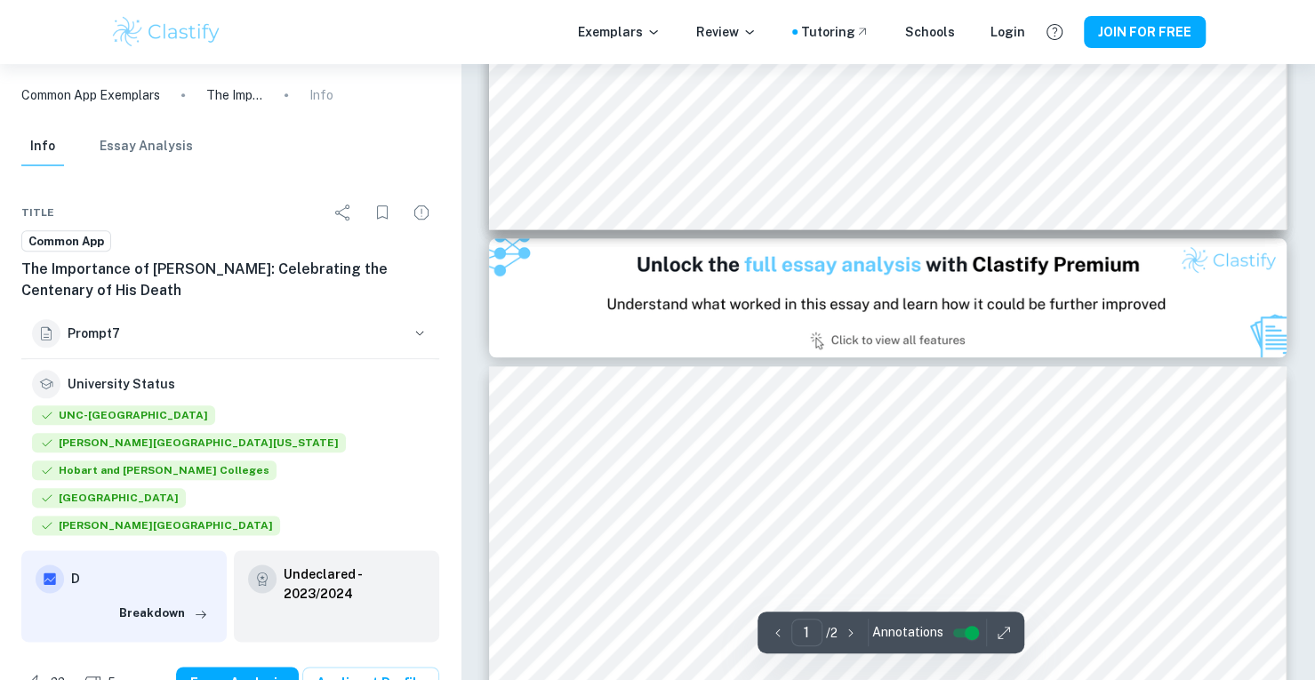  What do you see at coordinates (930, 32) in the screenshot?
I see `a: Schools` at bounding box center [930, 32].